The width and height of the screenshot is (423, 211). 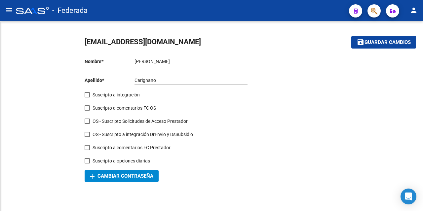 I want to click on span: Suscripto a comentarios FC OS, so click(x=124, y=108).